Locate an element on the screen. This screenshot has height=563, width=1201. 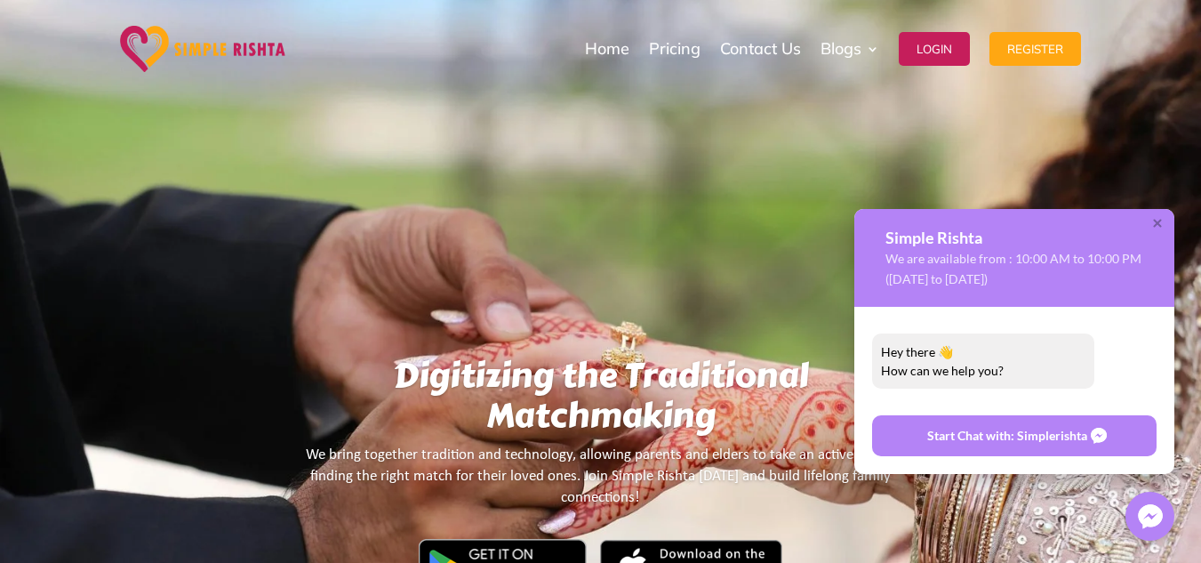
a: Pricing is located at coordinates (675, 49).